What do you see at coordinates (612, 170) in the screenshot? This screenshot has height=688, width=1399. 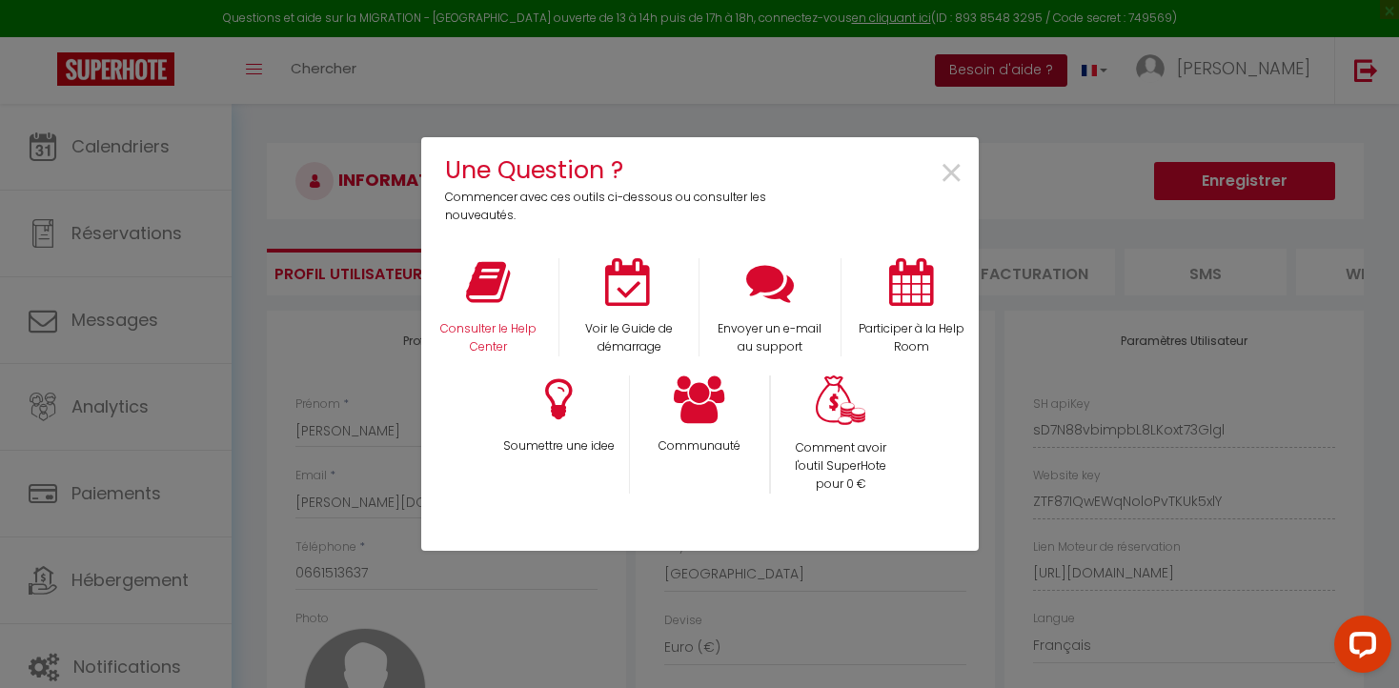 I see `h4: Une Question ?` at bounding box center [612, 170].